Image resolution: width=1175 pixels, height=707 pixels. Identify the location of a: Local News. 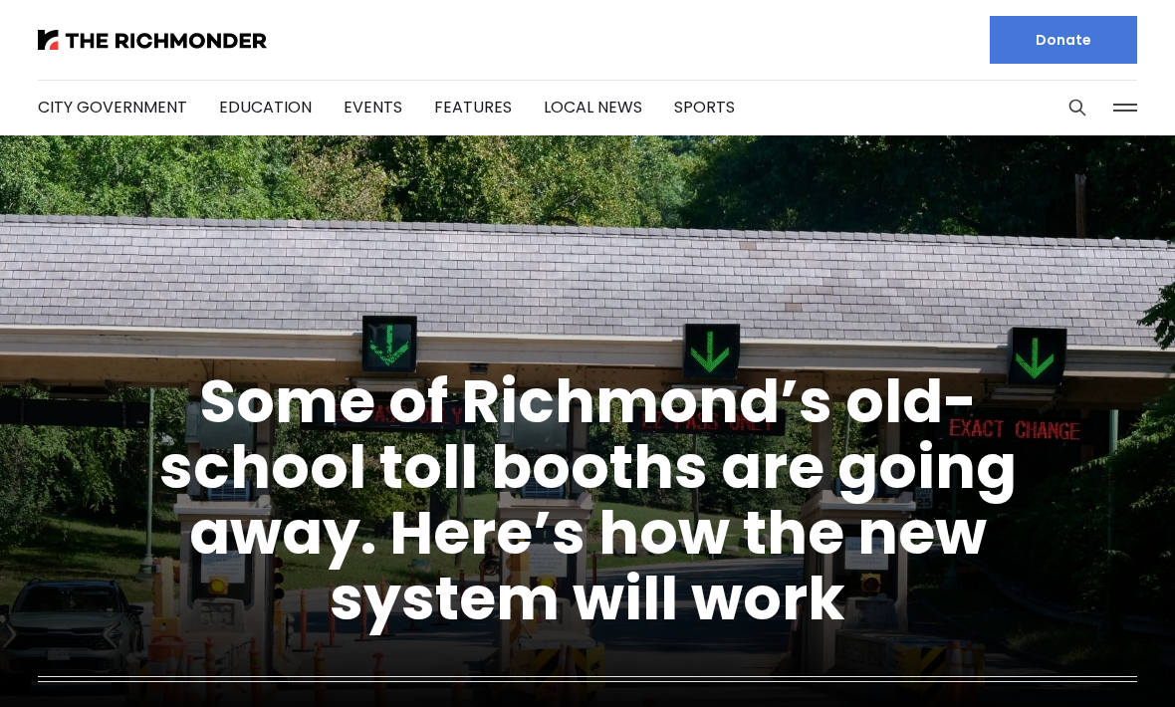
(592, 107).